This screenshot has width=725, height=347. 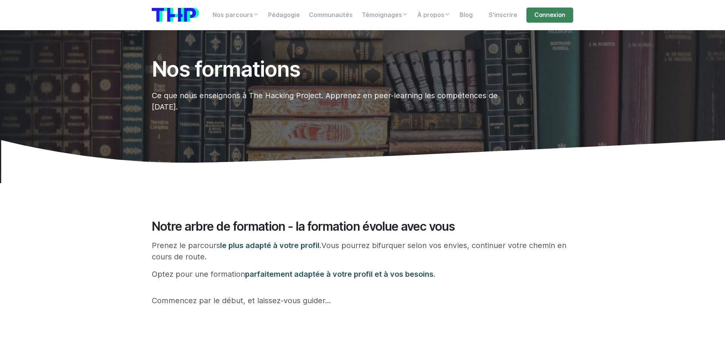 What do you see at coordinates (363, 274) in the screenshot?
I see `p: Optez pour une formation` at bounding box center [363, 274].